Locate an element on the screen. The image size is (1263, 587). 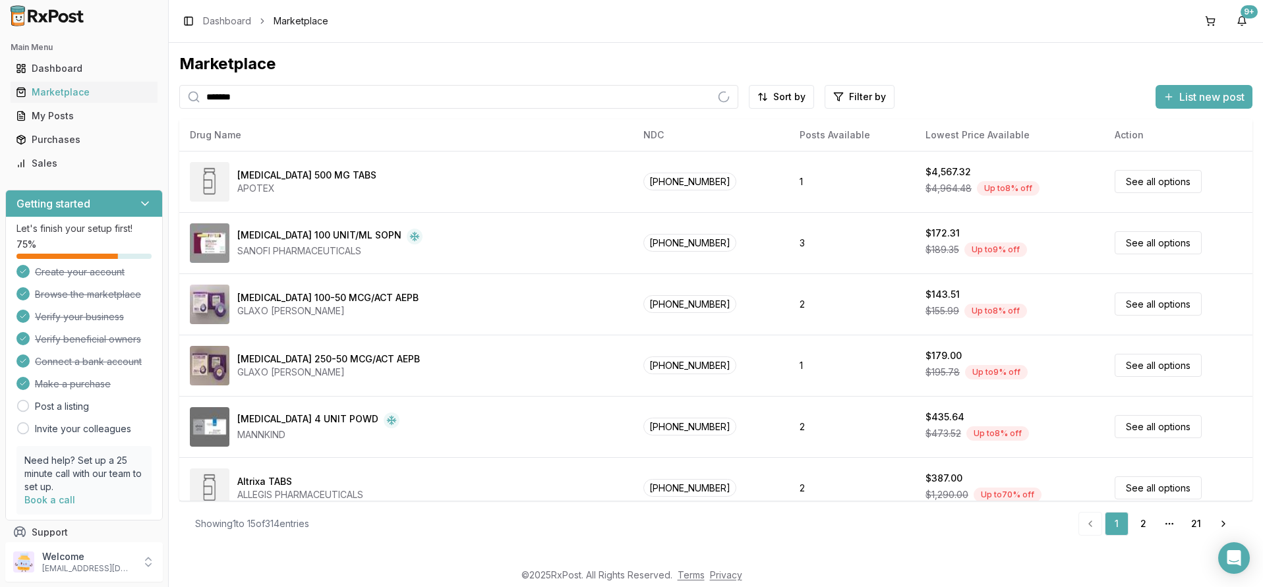
a: Invite your colleagues is located at coordinates (83, 429).